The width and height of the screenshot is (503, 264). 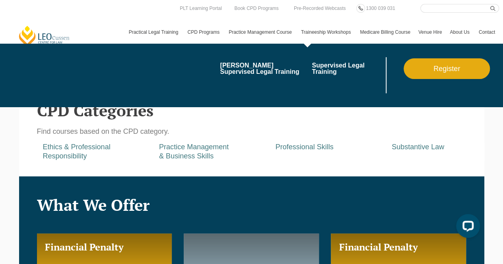 I want to click on a: Practical Legal Training, so click(x=154, y=32).